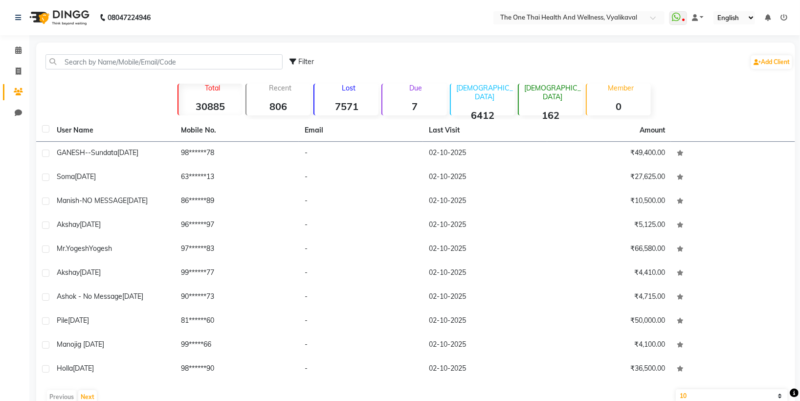 This screenshot has width=800, height=401. Describe the element at coordinates (609, 345) in the screenshot. I see `td: ₹4,100.00` at that location.